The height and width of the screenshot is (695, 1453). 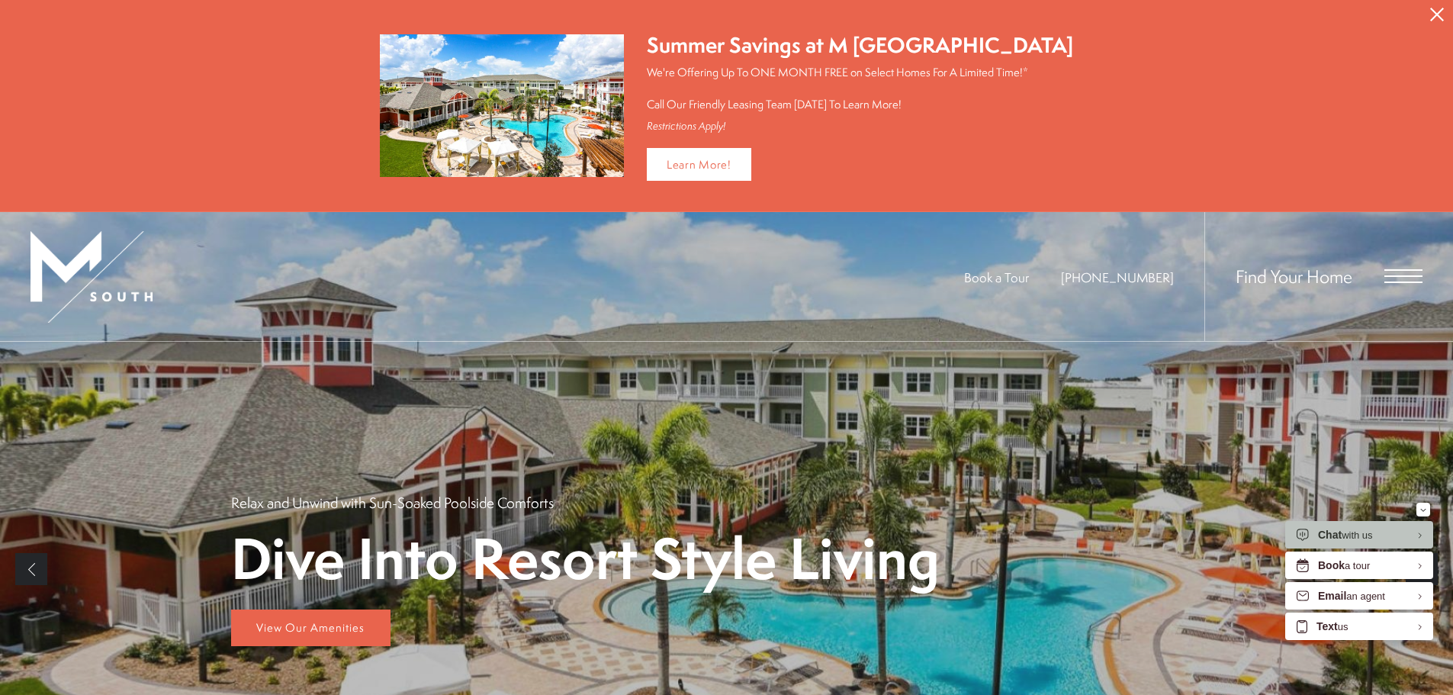 What do you see at coordinates (699, 164) in the screenshot?
I see `a: Learn More!` at bounding box center [699, 164].